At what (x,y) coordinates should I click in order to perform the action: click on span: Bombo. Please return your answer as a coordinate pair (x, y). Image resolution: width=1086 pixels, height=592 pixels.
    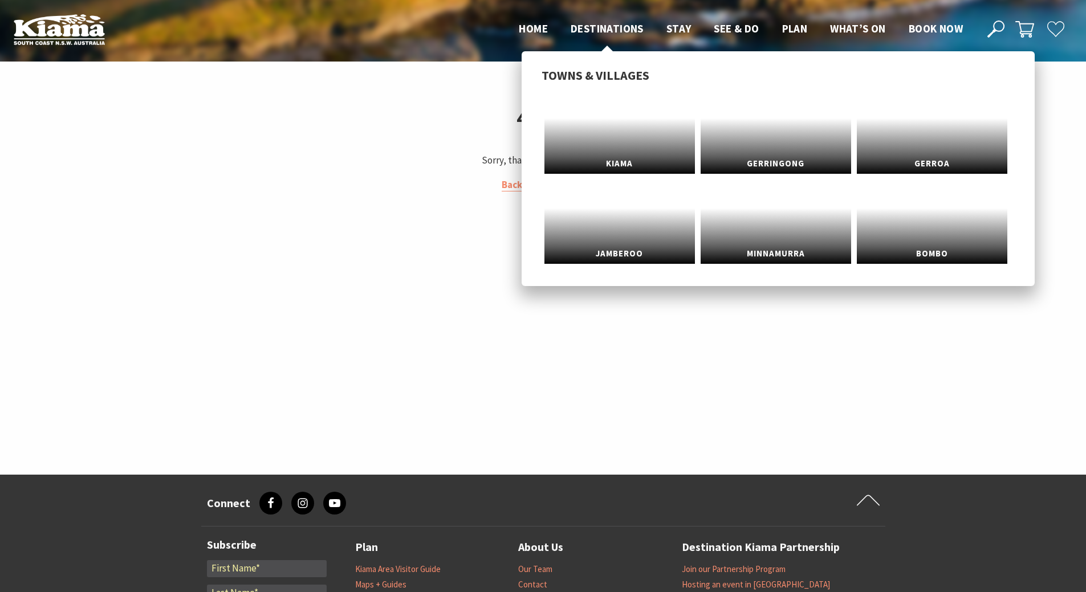
    Looking at the image, I should click on (932, 254).